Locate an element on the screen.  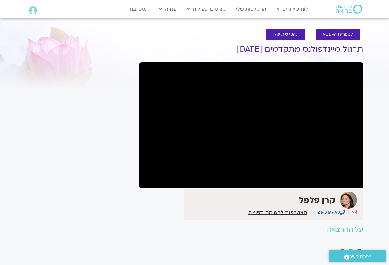
a: תמכו בנו is located at coordinates (139, 9).